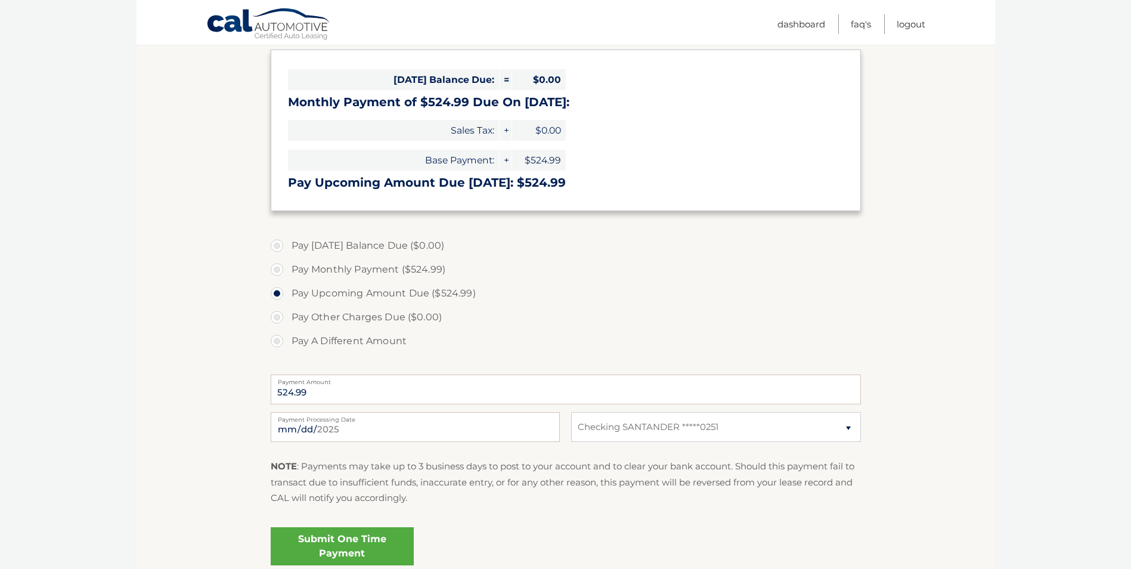 The width and height of the screenshot is (1131, 569). I want to click on label: Payment Amount, so click(566, 379).